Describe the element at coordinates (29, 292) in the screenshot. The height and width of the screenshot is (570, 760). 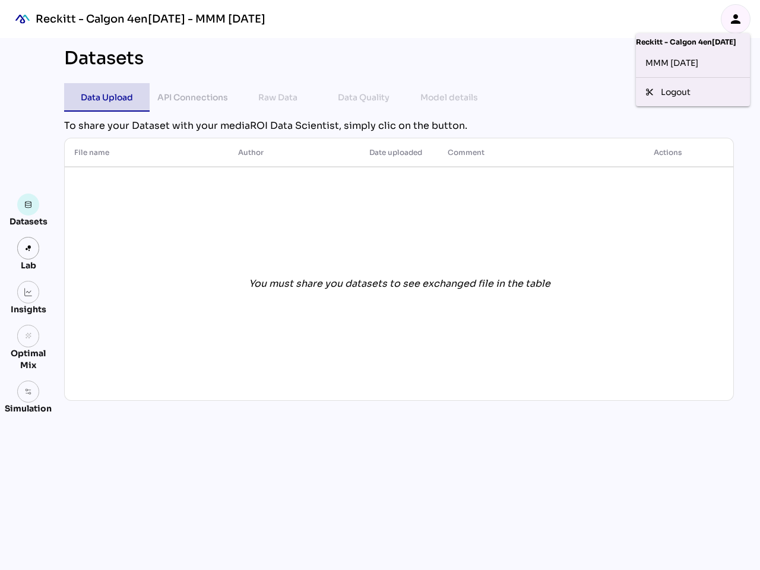
I see `img: graph.svg` at that location.